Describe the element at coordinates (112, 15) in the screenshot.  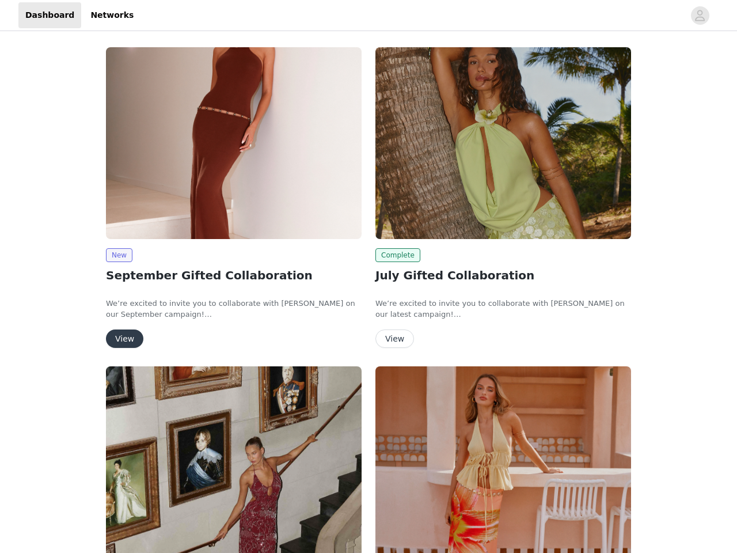
I see `a: Networks` at that location.